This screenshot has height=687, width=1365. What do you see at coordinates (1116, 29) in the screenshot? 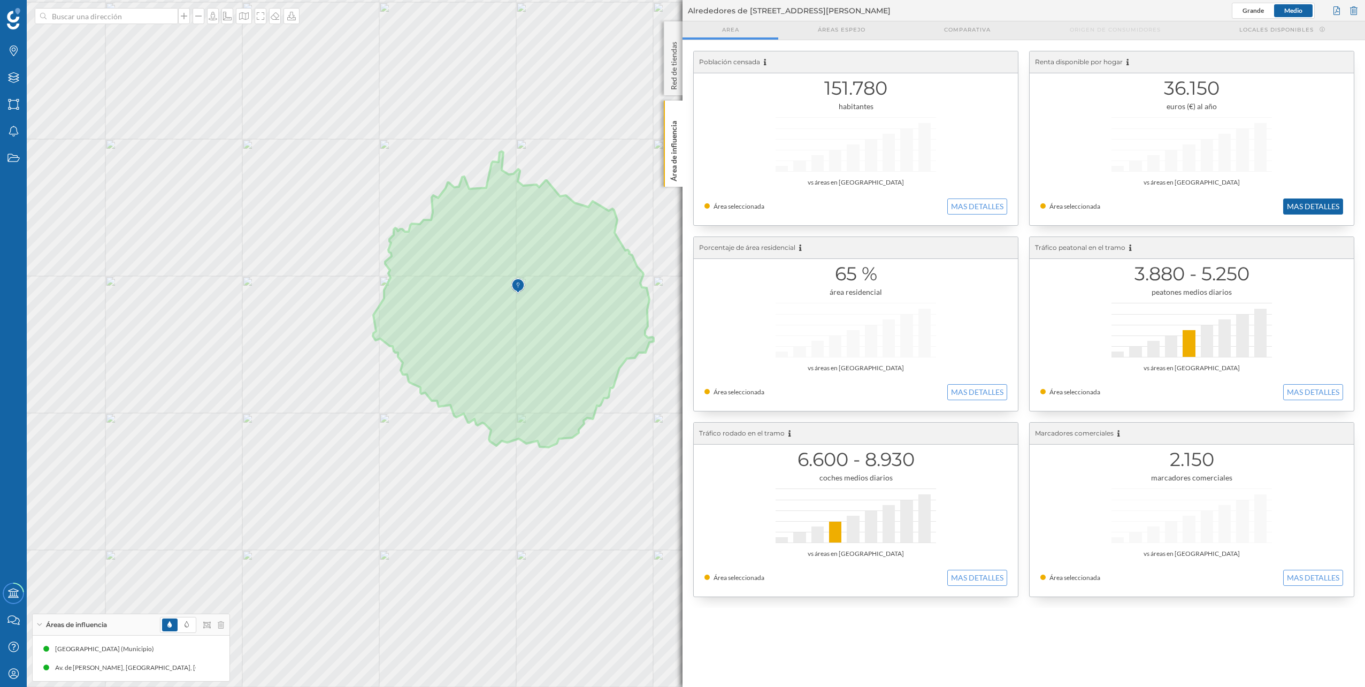
I see `span: Origen de consumidores` at bounding box center [1116, 29].